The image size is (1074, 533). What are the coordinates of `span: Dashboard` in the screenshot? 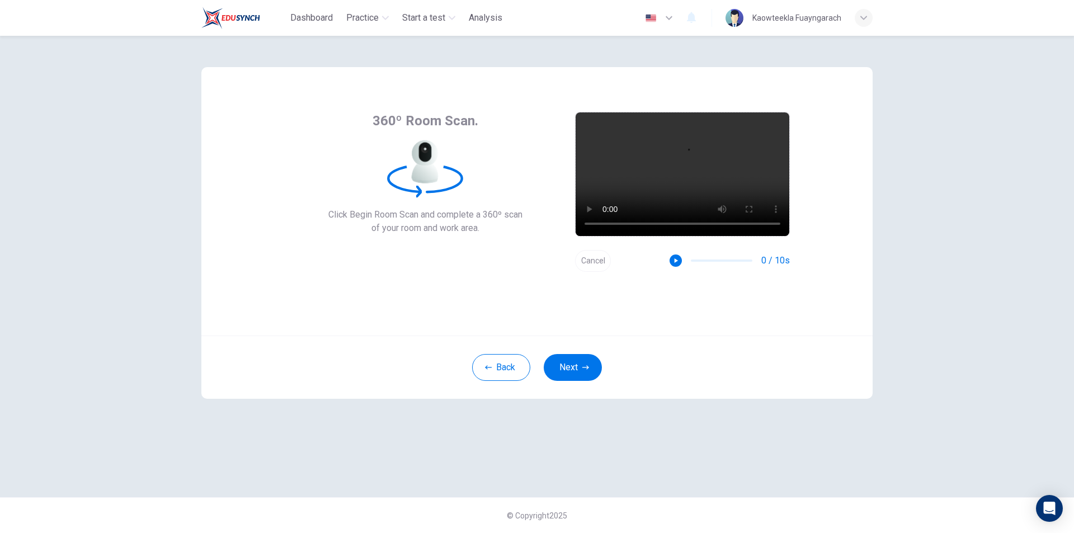 It's located at (312, 18).